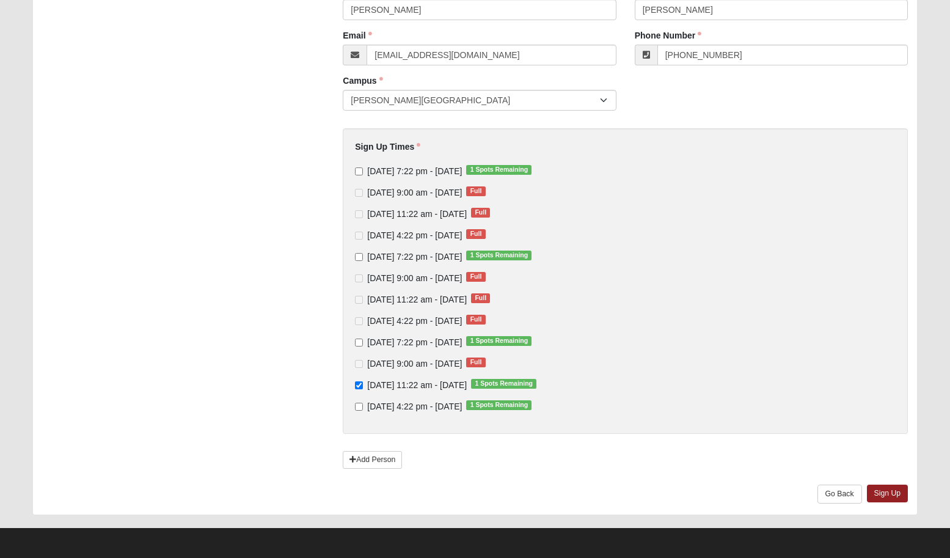 The width and height of the screenshot is (950, 558). I want to click on a: Go Back, so click(839, 494).